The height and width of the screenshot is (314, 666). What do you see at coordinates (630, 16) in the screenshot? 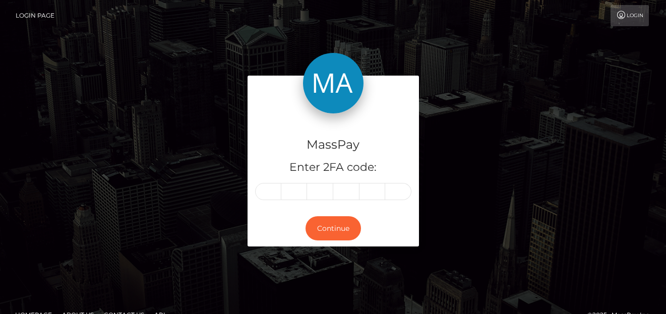
I see `a: Login` at bounding box center [630, 16].